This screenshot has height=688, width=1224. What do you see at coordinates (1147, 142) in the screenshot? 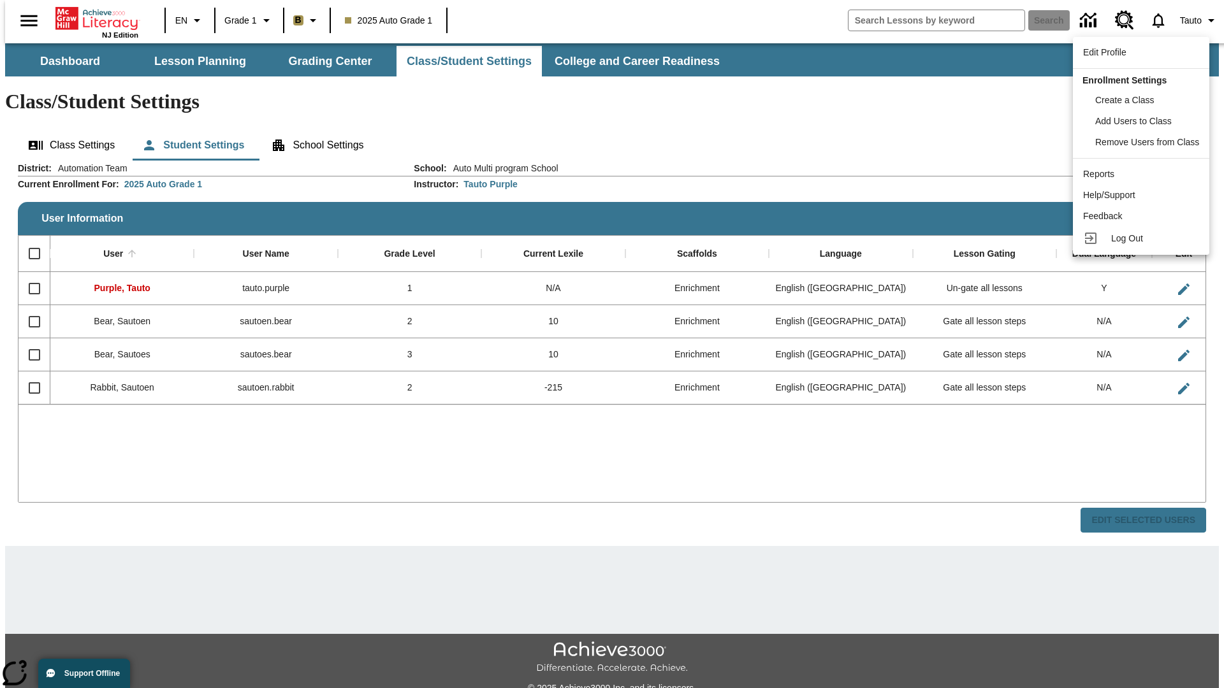
I see `span: Remove Users from Class` at bounding box center [1147, 142].